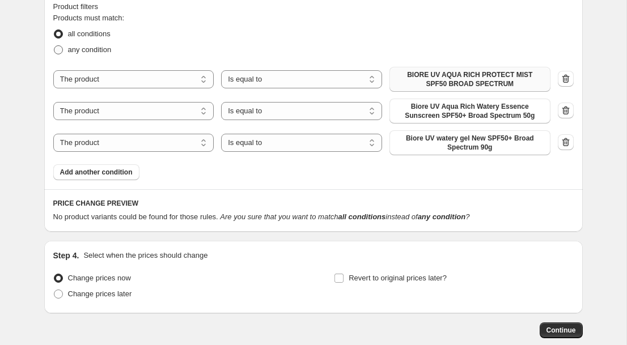 Image resolution: width=627 pixels, height=345 pixels. I want to click on b: any condition, so click(442, 217).